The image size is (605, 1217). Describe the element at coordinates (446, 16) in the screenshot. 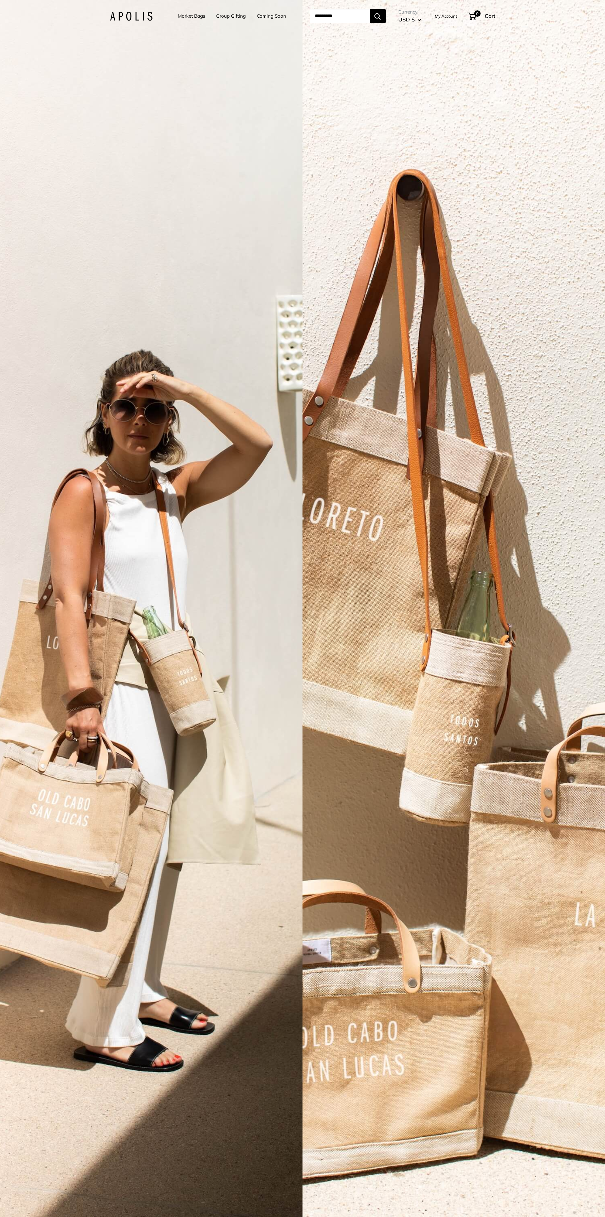

I see `a: My Account` at that location.